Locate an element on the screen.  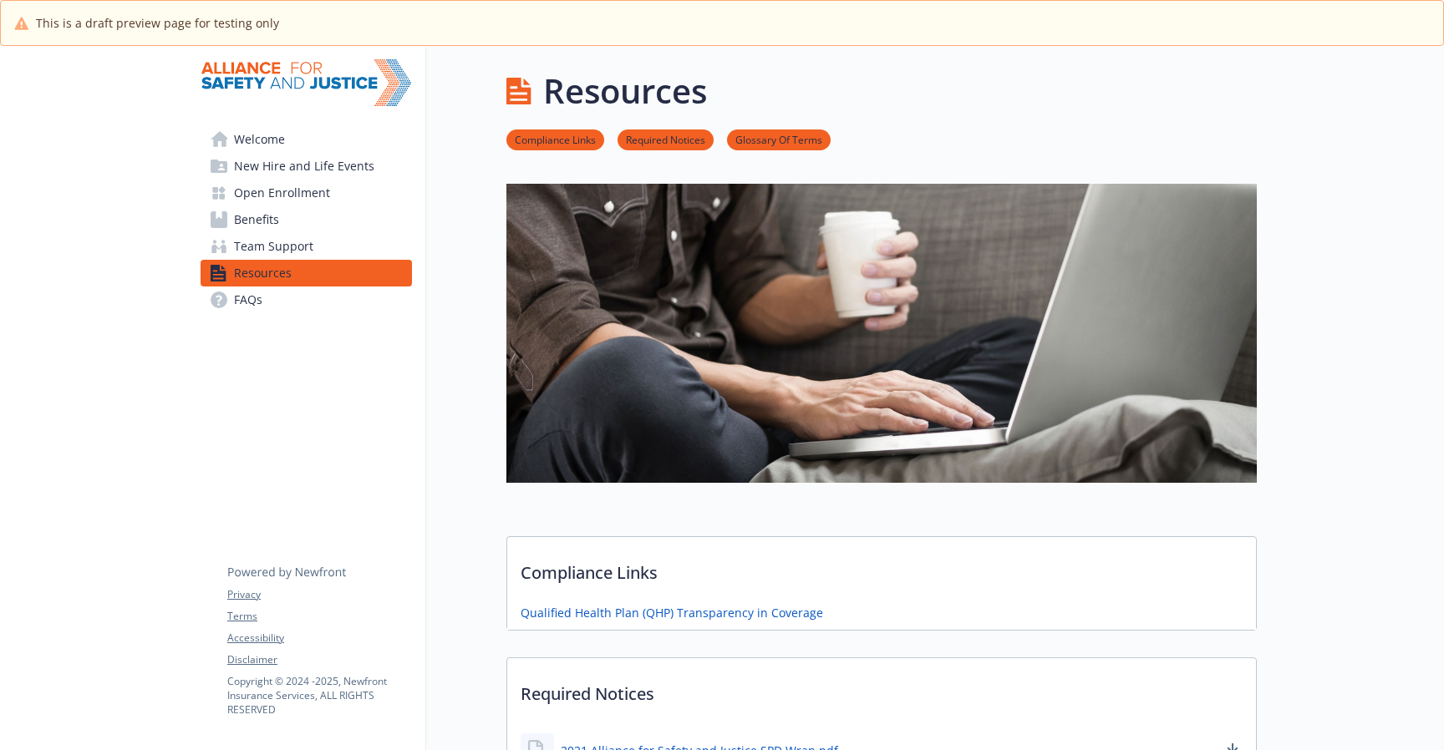
a: Team Support is located at coordinates (306, 246).